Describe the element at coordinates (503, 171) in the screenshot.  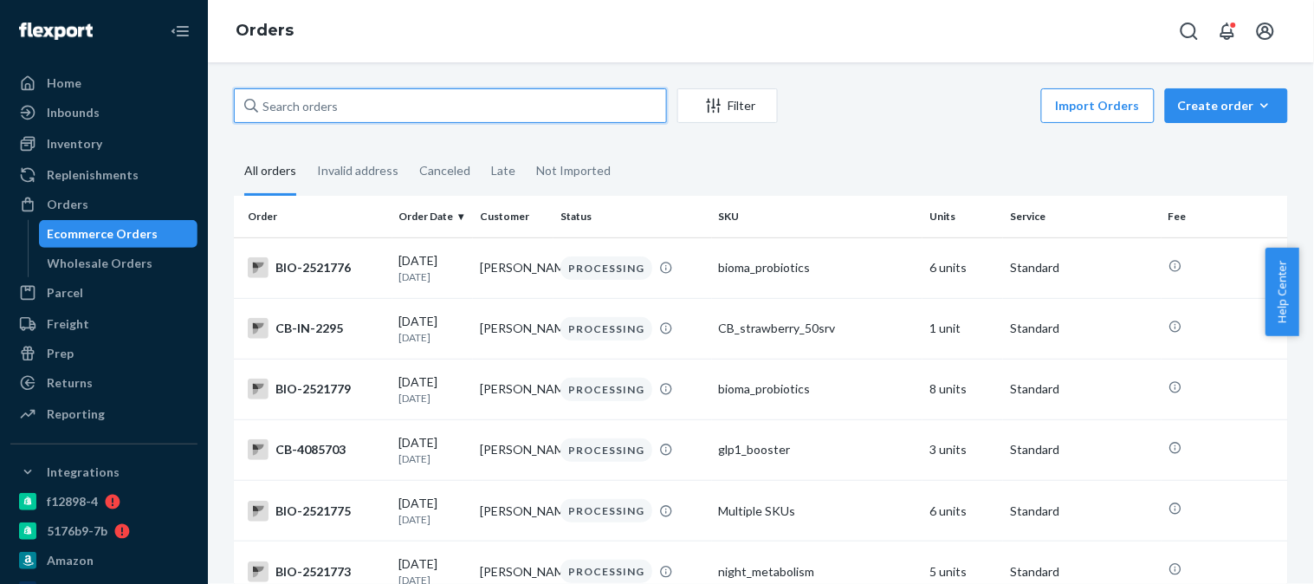
I see `div: Late` at that location.